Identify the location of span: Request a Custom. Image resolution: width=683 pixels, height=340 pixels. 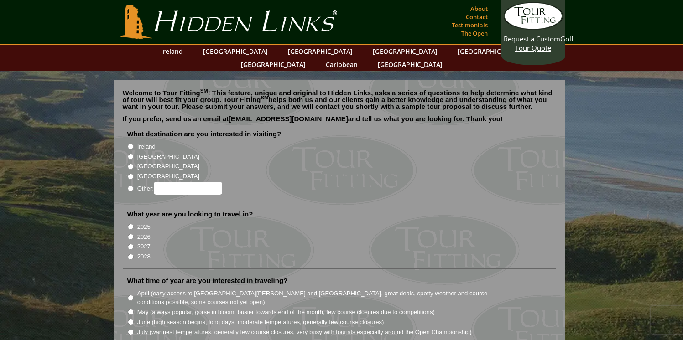
(532, 39).